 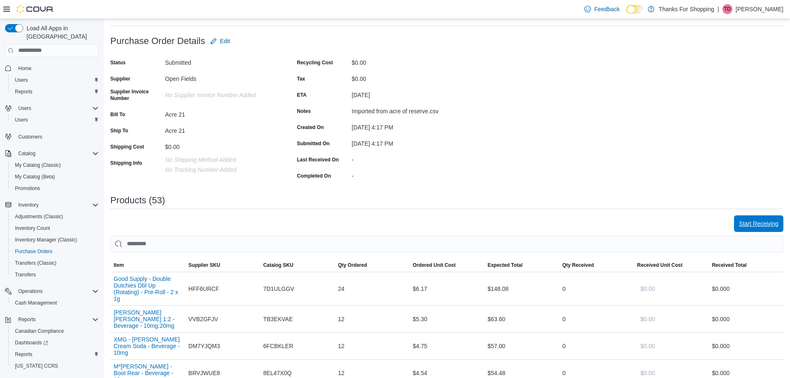 I want to click on button: Qty Received, so click(x=597, y=265).